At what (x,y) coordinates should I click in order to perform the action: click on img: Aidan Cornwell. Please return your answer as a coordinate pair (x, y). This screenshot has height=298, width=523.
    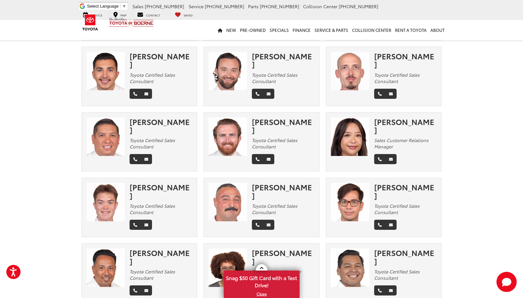
    Looking at the image, I should click on (228, 137).